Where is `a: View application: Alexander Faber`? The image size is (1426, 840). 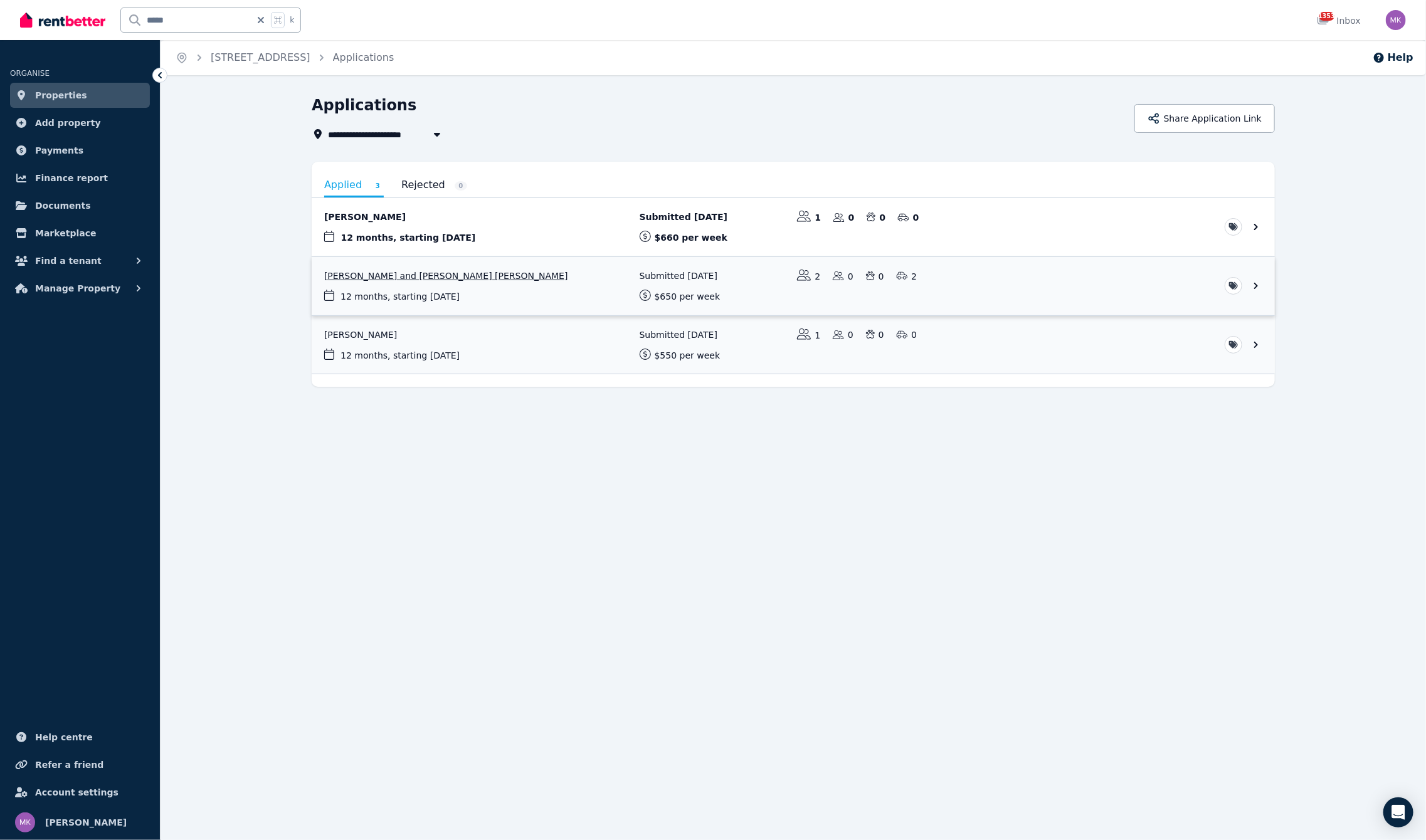 a: View application: Alexander Faber is located at coordinates (793, 227).